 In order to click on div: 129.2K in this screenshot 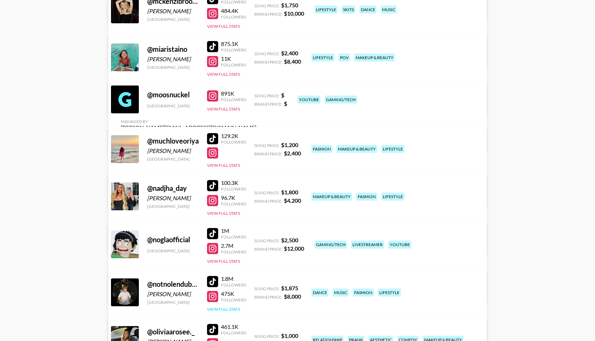, I will do `click(233, 136)`.